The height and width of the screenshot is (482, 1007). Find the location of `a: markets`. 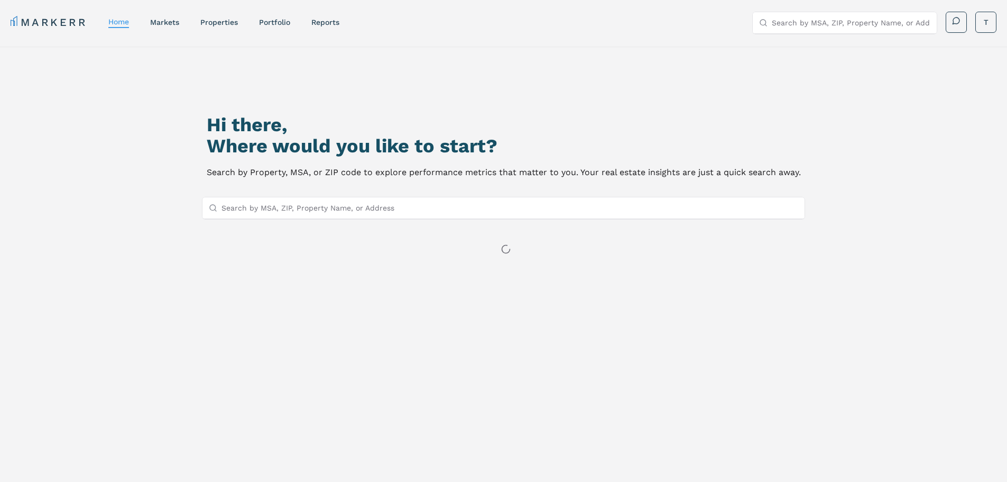

a: markets is located at coordinates (164, 22).